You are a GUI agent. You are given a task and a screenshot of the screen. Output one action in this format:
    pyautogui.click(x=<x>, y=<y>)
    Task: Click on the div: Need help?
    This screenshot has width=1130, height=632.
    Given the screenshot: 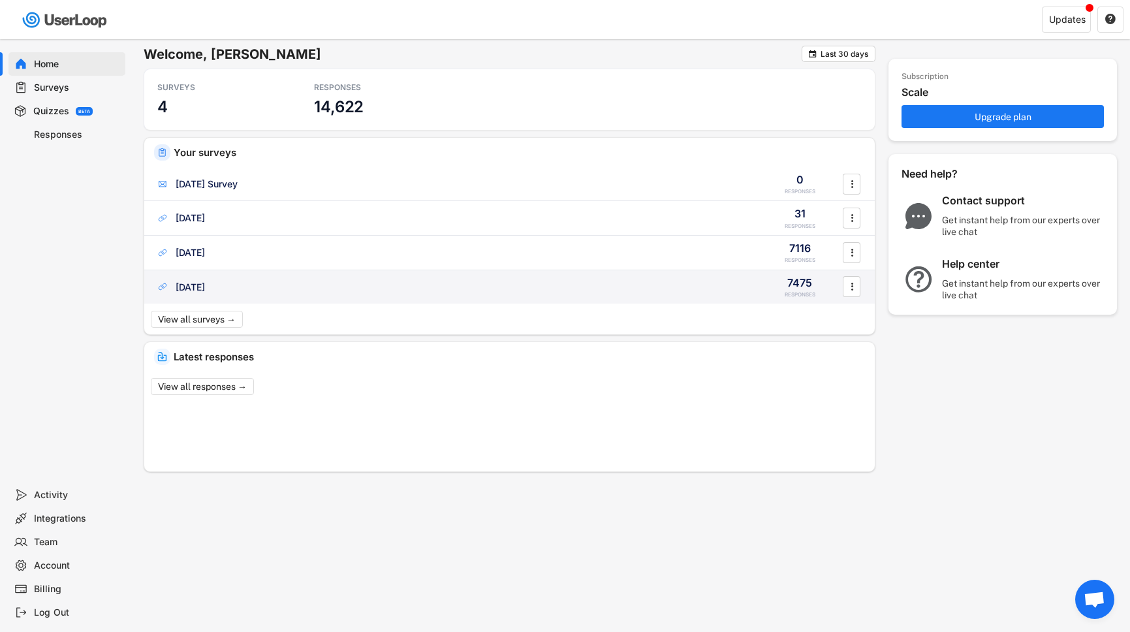 What is the action you would take?
    pyautogui.click(x=947, y=174)
    